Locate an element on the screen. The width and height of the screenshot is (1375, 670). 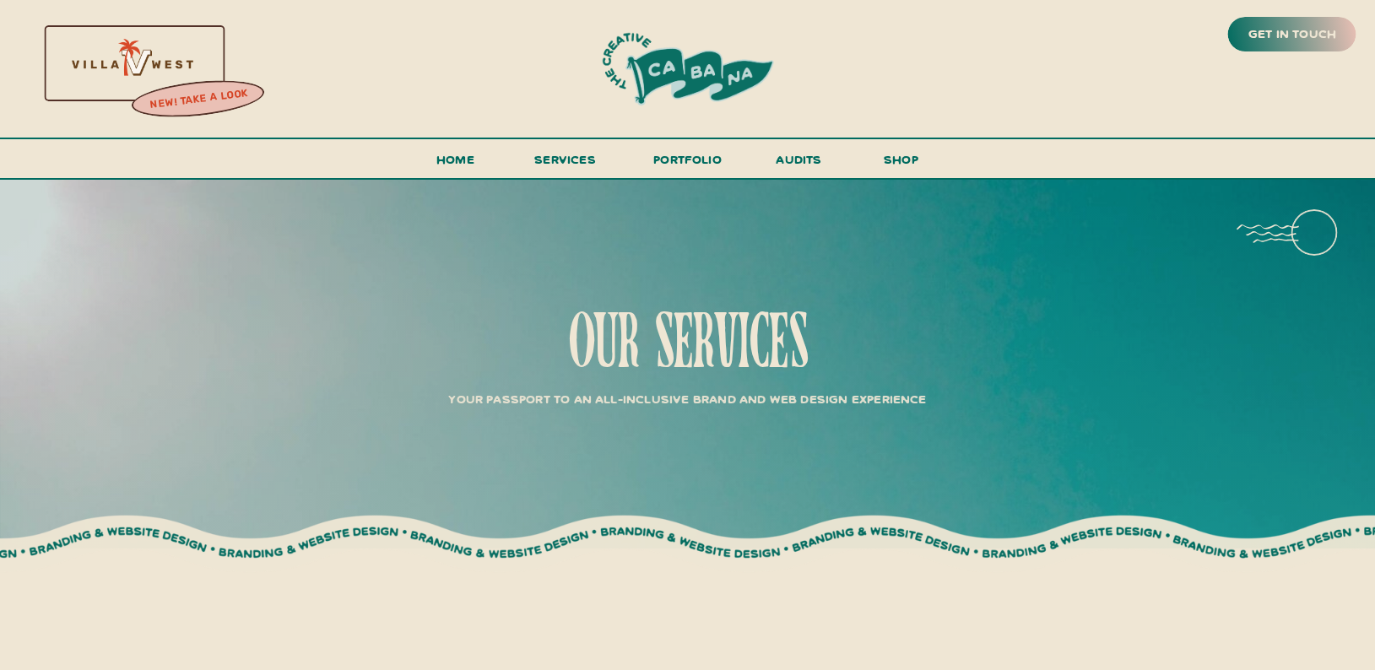
h1: our services is located at coordinates (688, 344).